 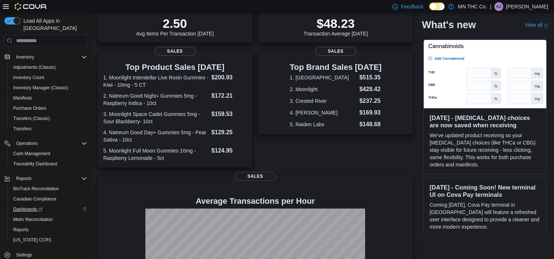 What do you see at coordinates (536, 25) in the screenshot?
I see `a: View allExternal link` at bounding box center [536, 25].